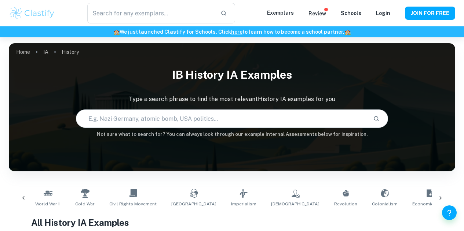 The height and width of the screenshot is (231, 464). Describe the element at coordinates (384, 204) in the screenshot. I see `span: Colonialism` at that location.